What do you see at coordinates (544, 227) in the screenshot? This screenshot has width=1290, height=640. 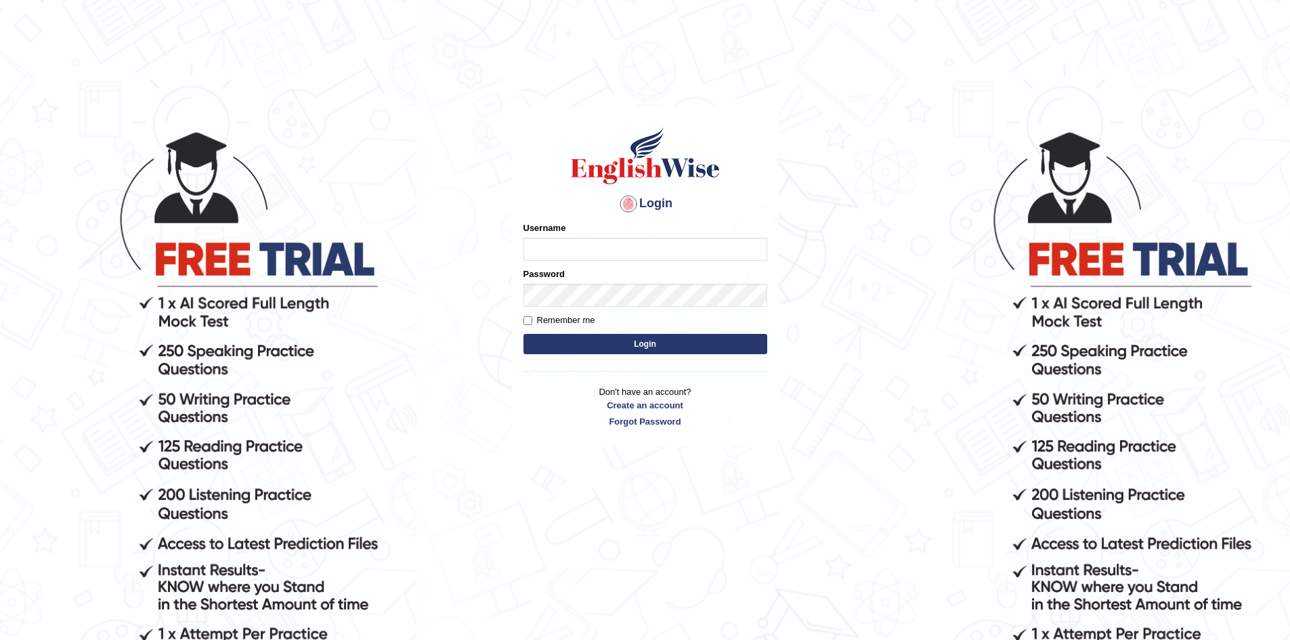 I see `label: Username` at bounding box center [544, 227].